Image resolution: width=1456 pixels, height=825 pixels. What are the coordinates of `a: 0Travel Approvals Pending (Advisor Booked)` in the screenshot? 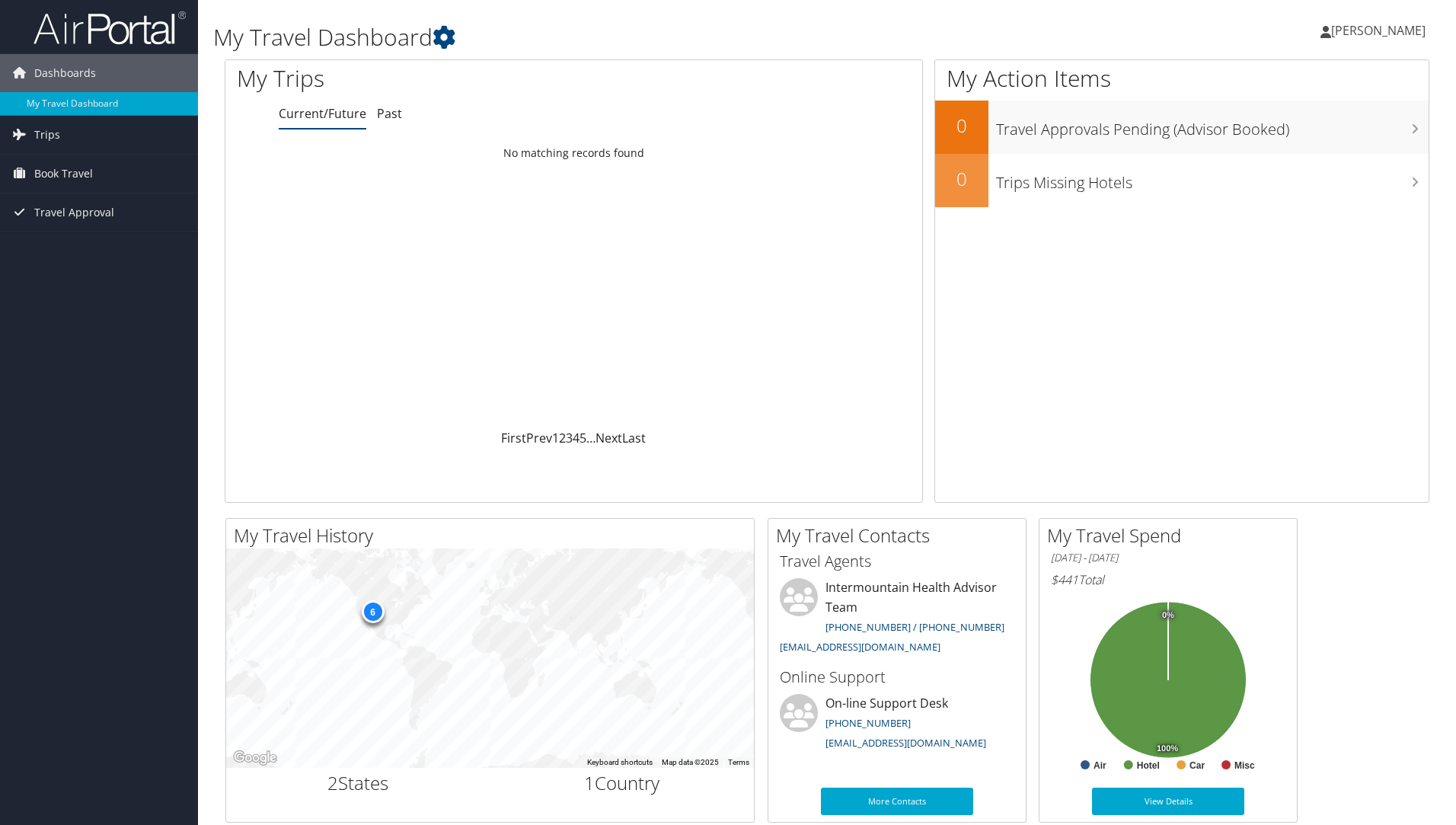 It's located at (1183, 127).